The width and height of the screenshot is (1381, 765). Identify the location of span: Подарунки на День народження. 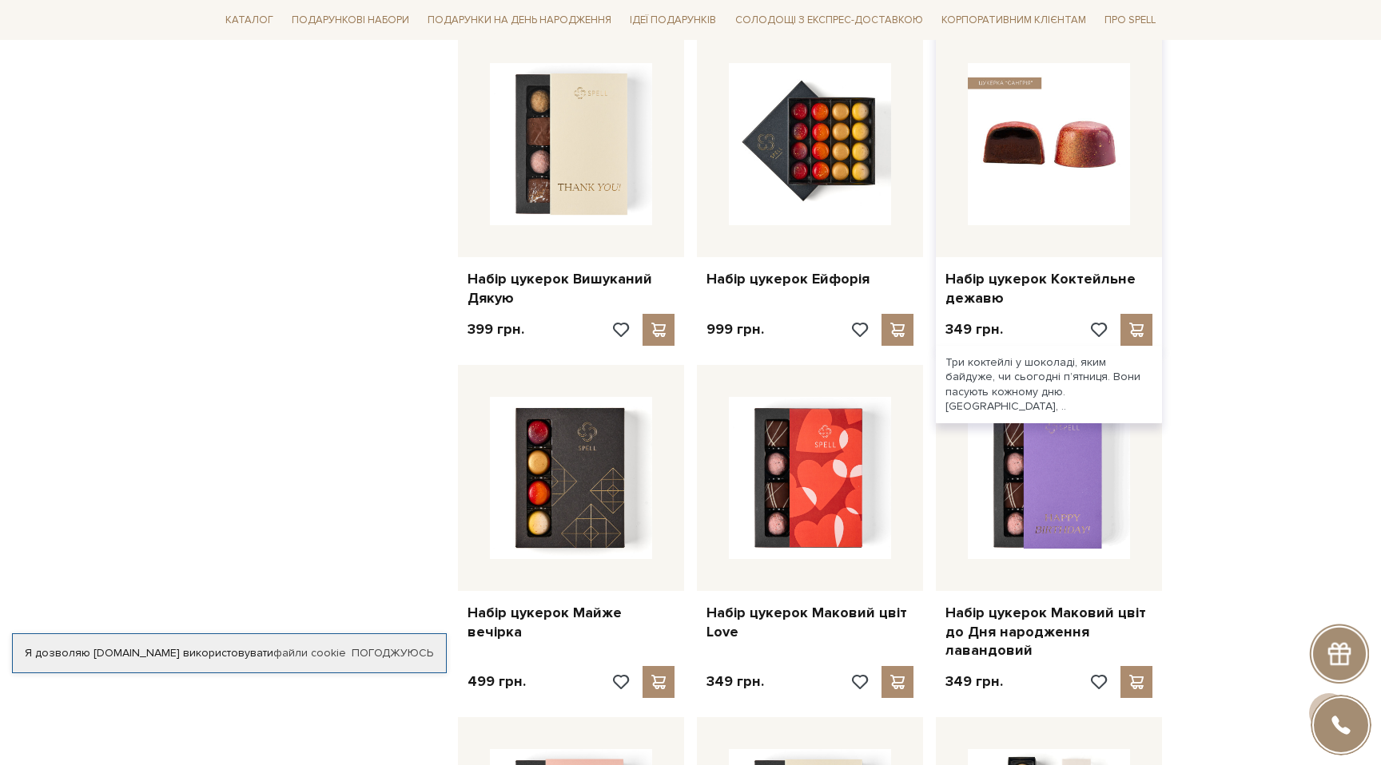
(519, 20).